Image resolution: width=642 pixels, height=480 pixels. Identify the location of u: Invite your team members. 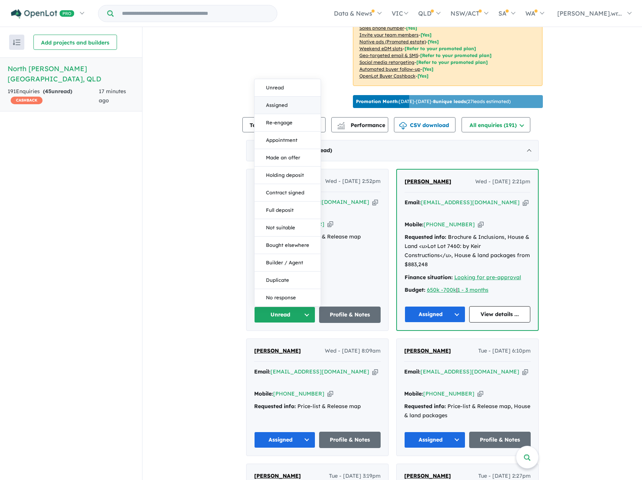
(389, 35).